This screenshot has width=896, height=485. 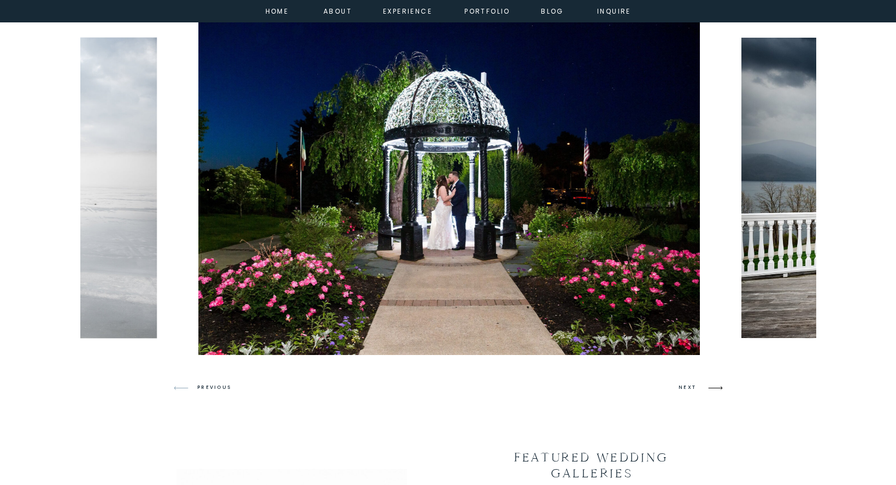 I want to click on nav: about, so click(x=335, y=10).